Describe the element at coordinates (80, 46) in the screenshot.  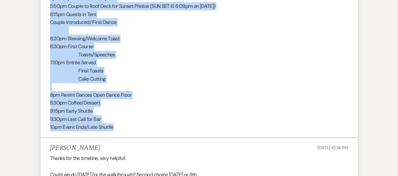
I see `span: First Course` at that location.